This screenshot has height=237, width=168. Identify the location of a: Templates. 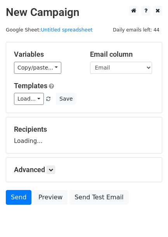
(31, 86).